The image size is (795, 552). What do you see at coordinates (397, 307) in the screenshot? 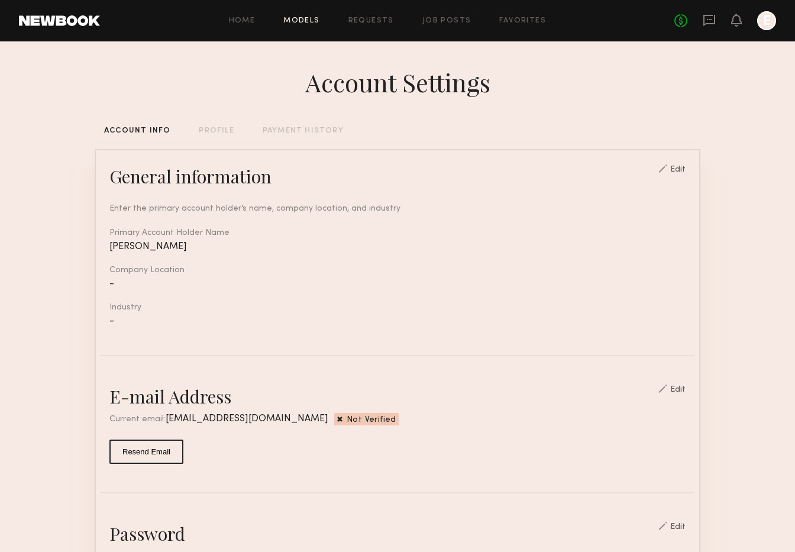
I see `div: Industry` at bounding box center [397, 307].